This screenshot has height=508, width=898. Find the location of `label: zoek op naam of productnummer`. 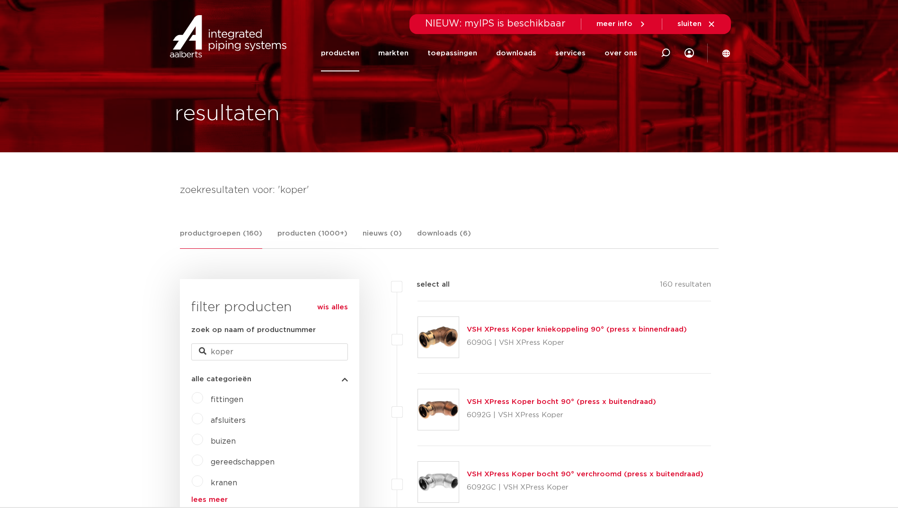

label: zoek op naam of productnummer is located at coordinates (253, 330).